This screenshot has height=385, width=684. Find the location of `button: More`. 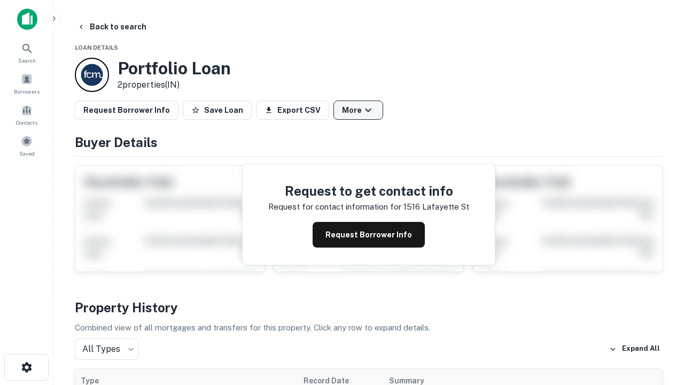

button: More is located at coordinates (358, 110).